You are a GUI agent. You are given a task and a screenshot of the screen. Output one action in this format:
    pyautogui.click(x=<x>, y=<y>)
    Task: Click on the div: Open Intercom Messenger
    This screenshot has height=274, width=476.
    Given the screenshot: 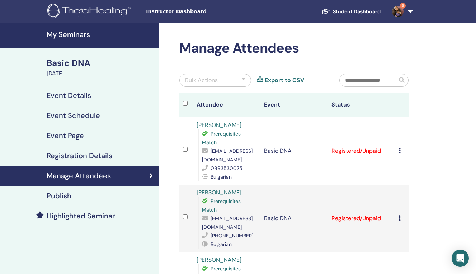 What is the action you would take?
    pyautogui.click(x=460, y=258)
    